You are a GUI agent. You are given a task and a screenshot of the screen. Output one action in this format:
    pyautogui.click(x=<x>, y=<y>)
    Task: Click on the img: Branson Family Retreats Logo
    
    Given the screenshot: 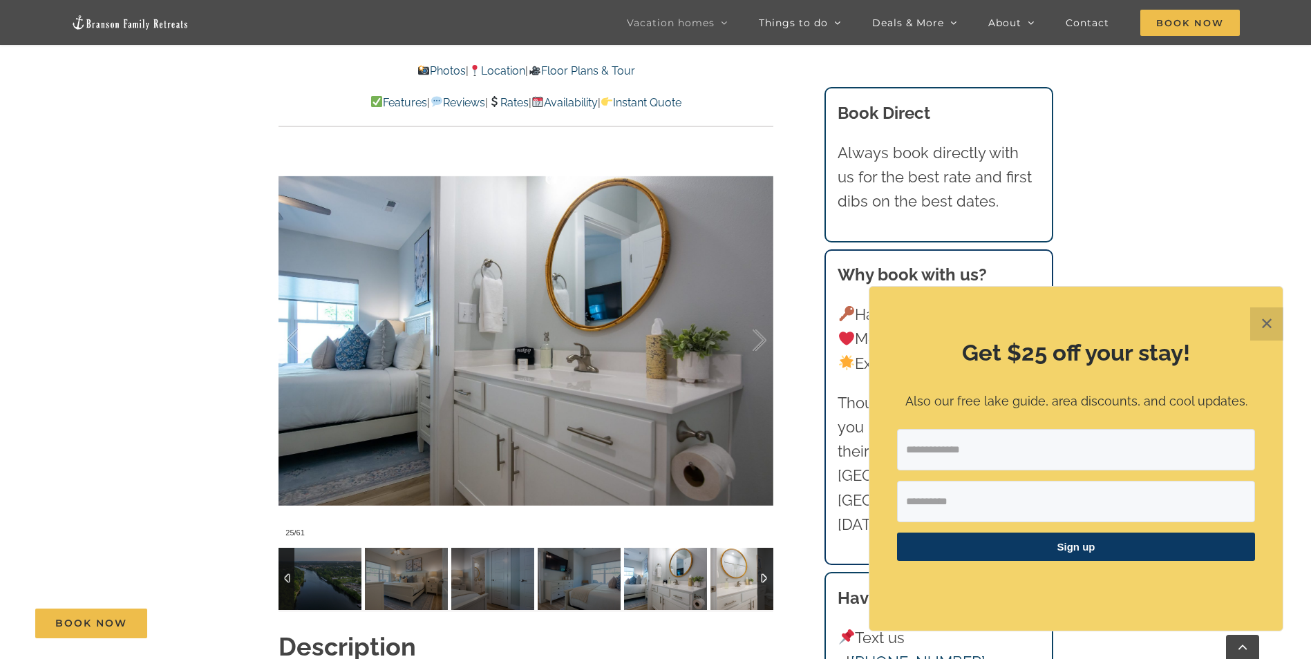 What is the action you would take?
    pyautogui.click(x=130, y=22)
    